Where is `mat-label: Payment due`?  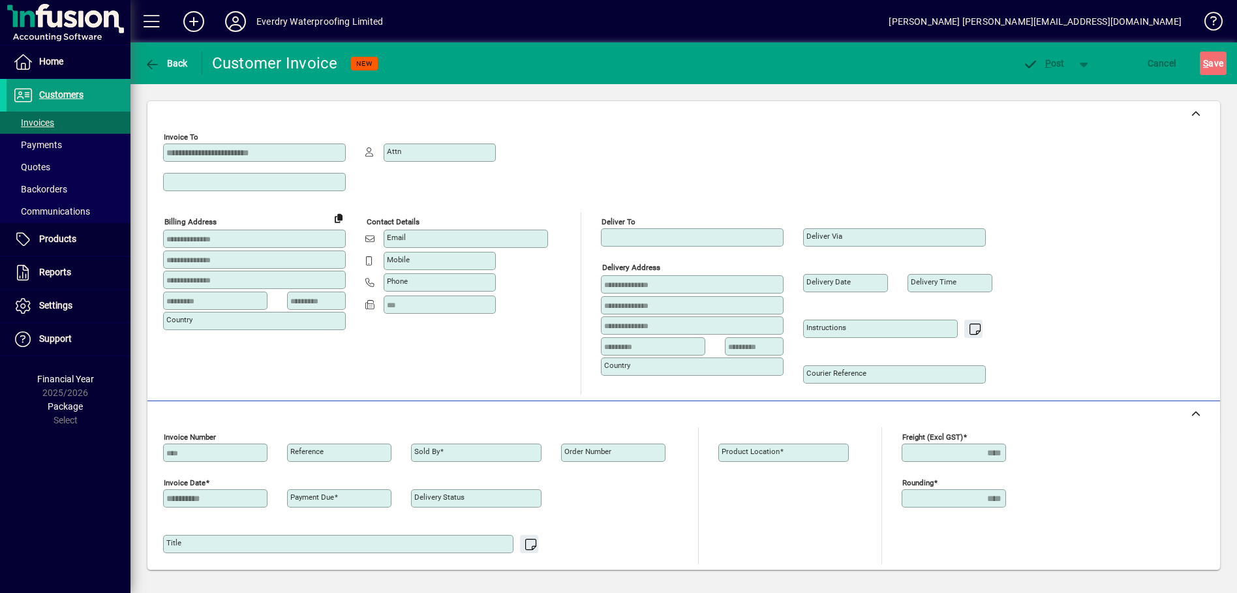 mat-label: Payment due is located at coordinates (312, 497).